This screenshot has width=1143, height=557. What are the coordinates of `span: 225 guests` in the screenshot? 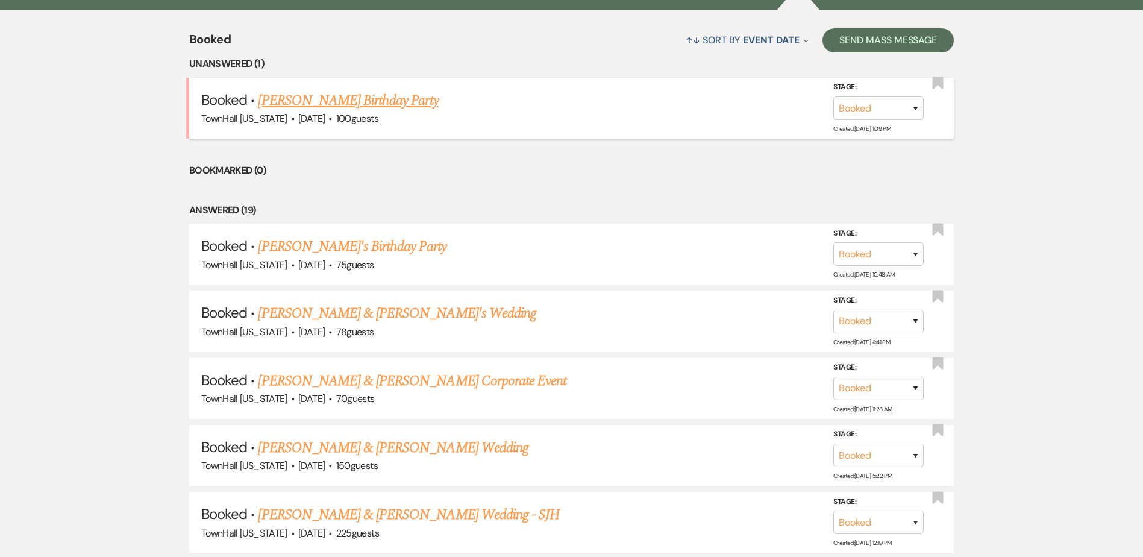 It's located at (357, 533).